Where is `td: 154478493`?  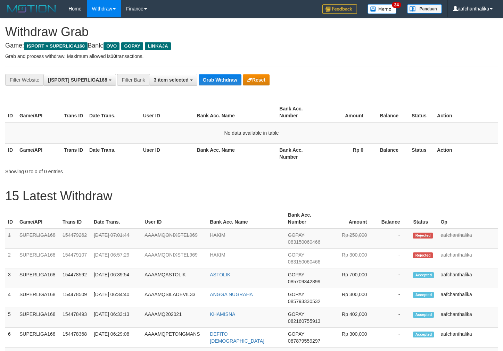
td: 154478493 is located at coordinates (75, 318).